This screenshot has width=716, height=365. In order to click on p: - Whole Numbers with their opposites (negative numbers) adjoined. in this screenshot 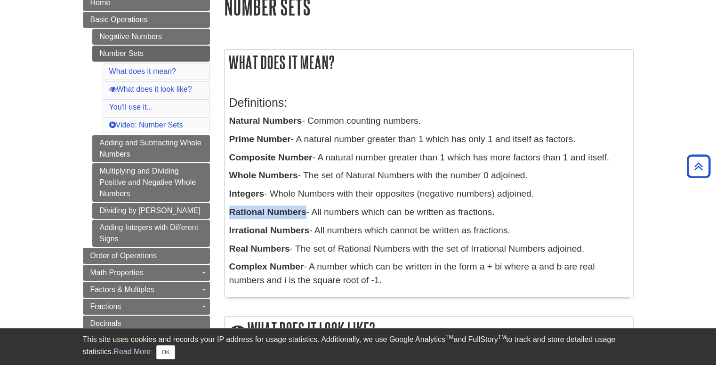, I will do `click(429, 194)`.